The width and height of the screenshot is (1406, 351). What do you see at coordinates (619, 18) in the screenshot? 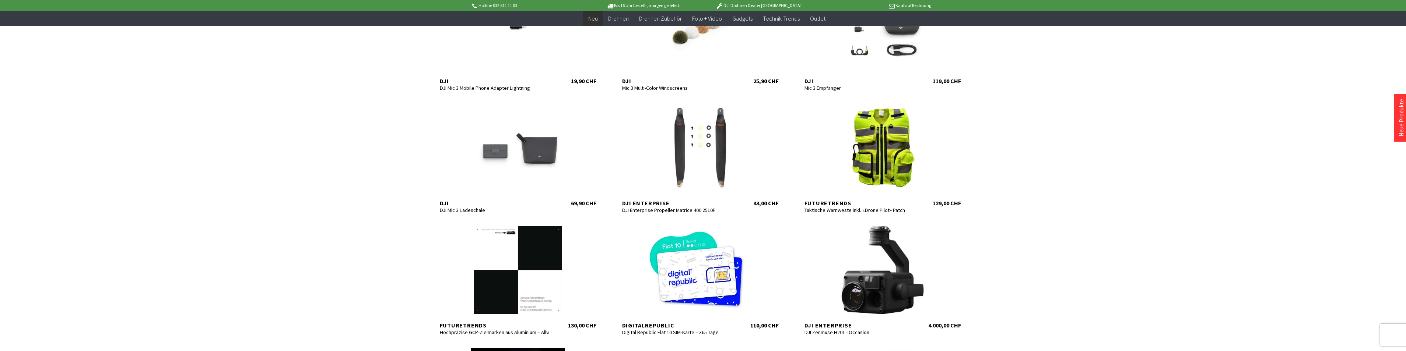
I see `a: Drohnen` at bounding box center [619, 18].